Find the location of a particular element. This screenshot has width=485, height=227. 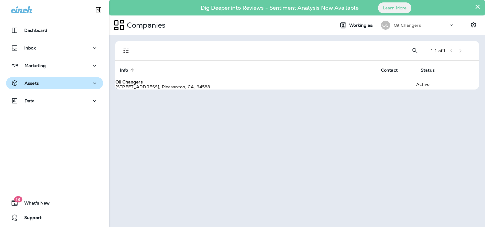

button: Learn More is located at coordinates (395, 8).